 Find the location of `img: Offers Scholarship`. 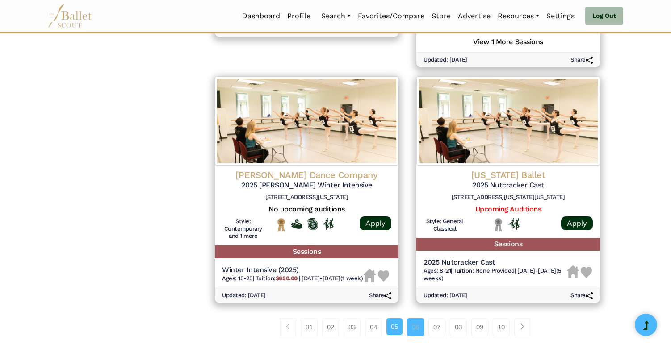

img: Offers Scholarship is located at coordinates (312, 224).